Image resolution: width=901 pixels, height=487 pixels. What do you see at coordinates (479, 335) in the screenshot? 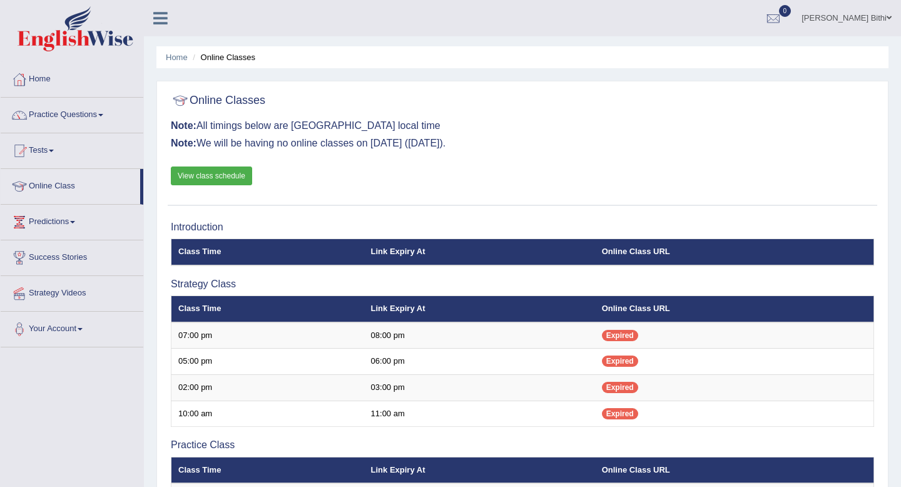
I see `td: 08:00 pm` at bounding box center [479, 335].